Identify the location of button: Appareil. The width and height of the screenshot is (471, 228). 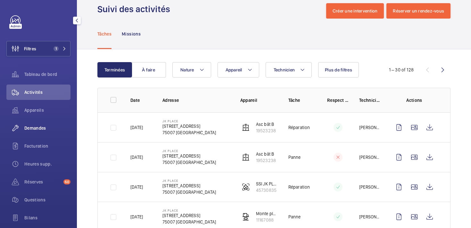
(239, 70).